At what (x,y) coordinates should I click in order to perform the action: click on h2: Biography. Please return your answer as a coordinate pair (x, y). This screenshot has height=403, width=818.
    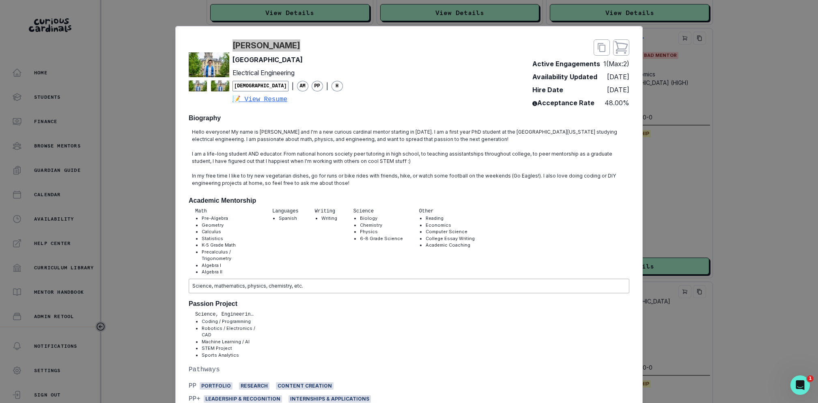
    Looking at the image, I should click on (409, 118).